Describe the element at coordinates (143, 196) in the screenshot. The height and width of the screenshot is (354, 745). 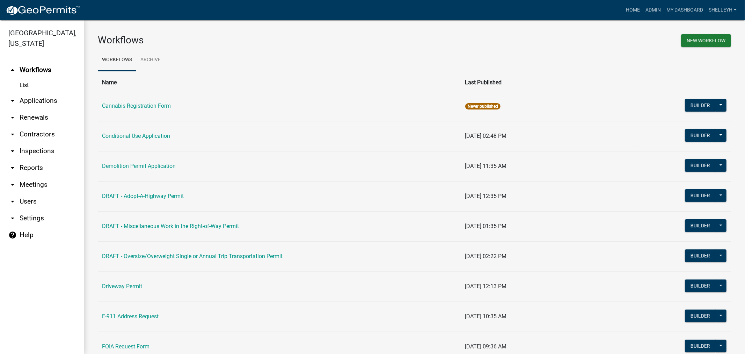
I see `a: DRAFT - Adopt-A-Highway Permit` at that location.